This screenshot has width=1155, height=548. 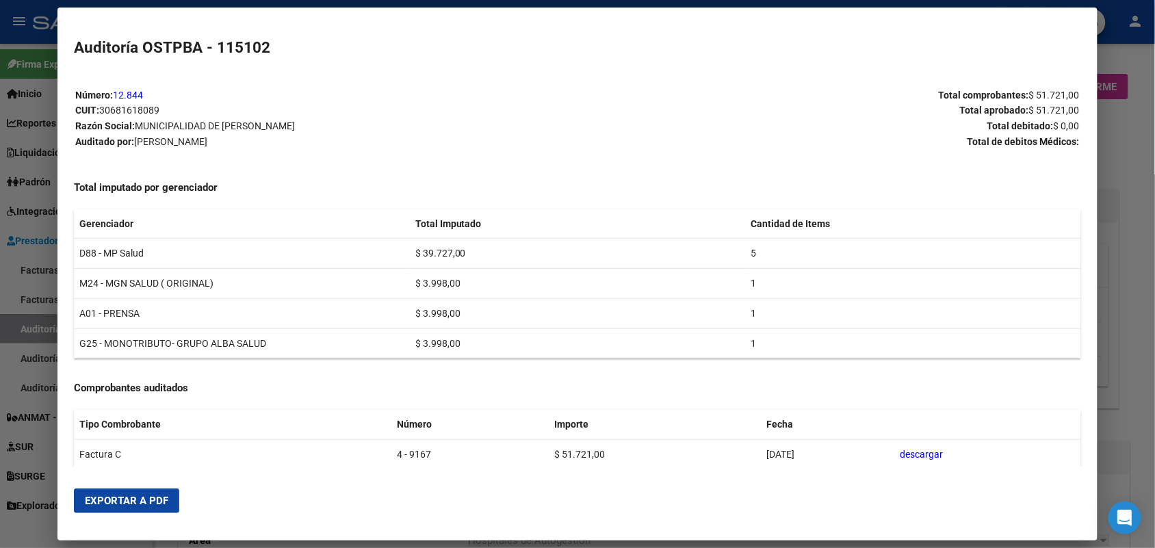 I want to click on p: Total de debitos Médicos:, so click(x=829, y=142).